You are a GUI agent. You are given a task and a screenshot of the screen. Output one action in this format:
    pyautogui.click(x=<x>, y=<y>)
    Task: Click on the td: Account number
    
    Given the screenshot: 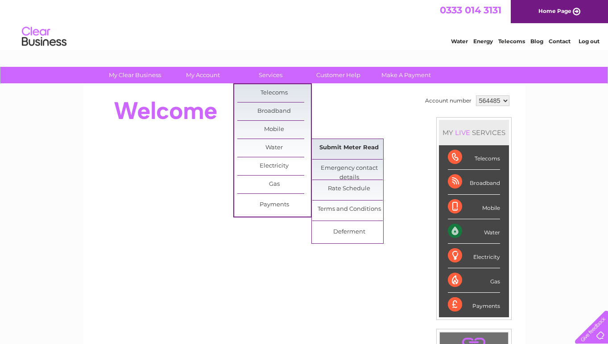 What is the action you would take?
    pyautogui.click(x=448, y=101)
    